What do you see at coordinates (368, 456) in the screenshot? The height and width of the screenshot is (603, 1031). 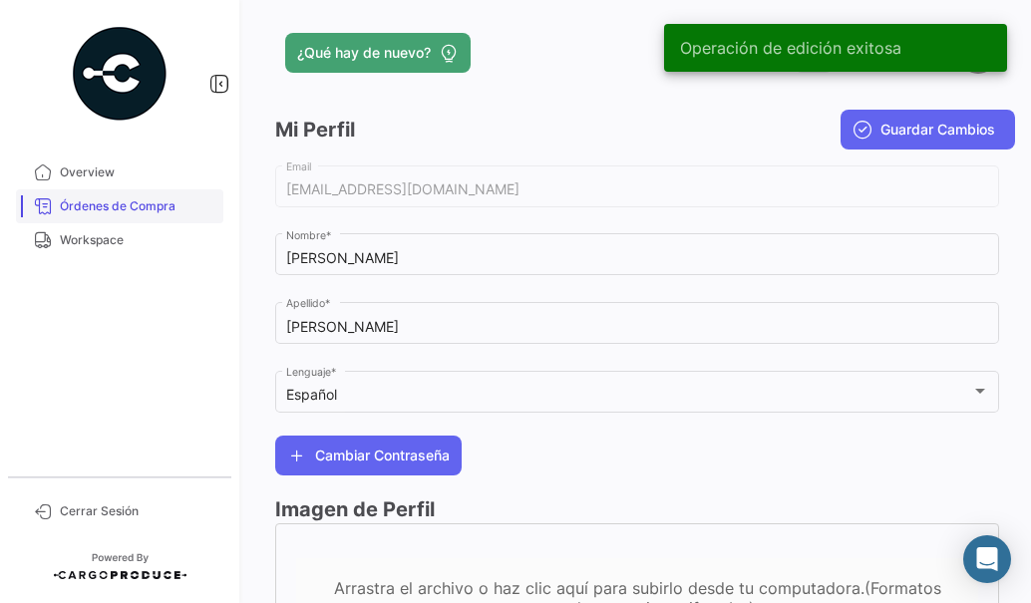 I see `button: Cambiar Contraseña` at bounding box center [368, 456].